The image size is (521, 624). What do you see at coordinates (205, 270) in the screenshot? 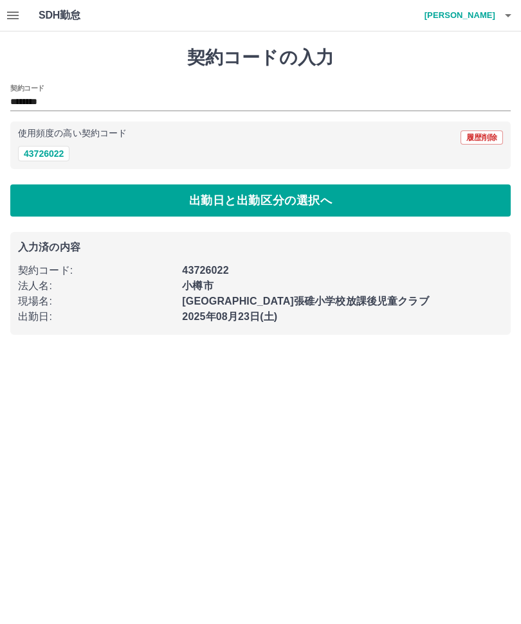
I see `b: 43726022` at bounding box center [205, 270].